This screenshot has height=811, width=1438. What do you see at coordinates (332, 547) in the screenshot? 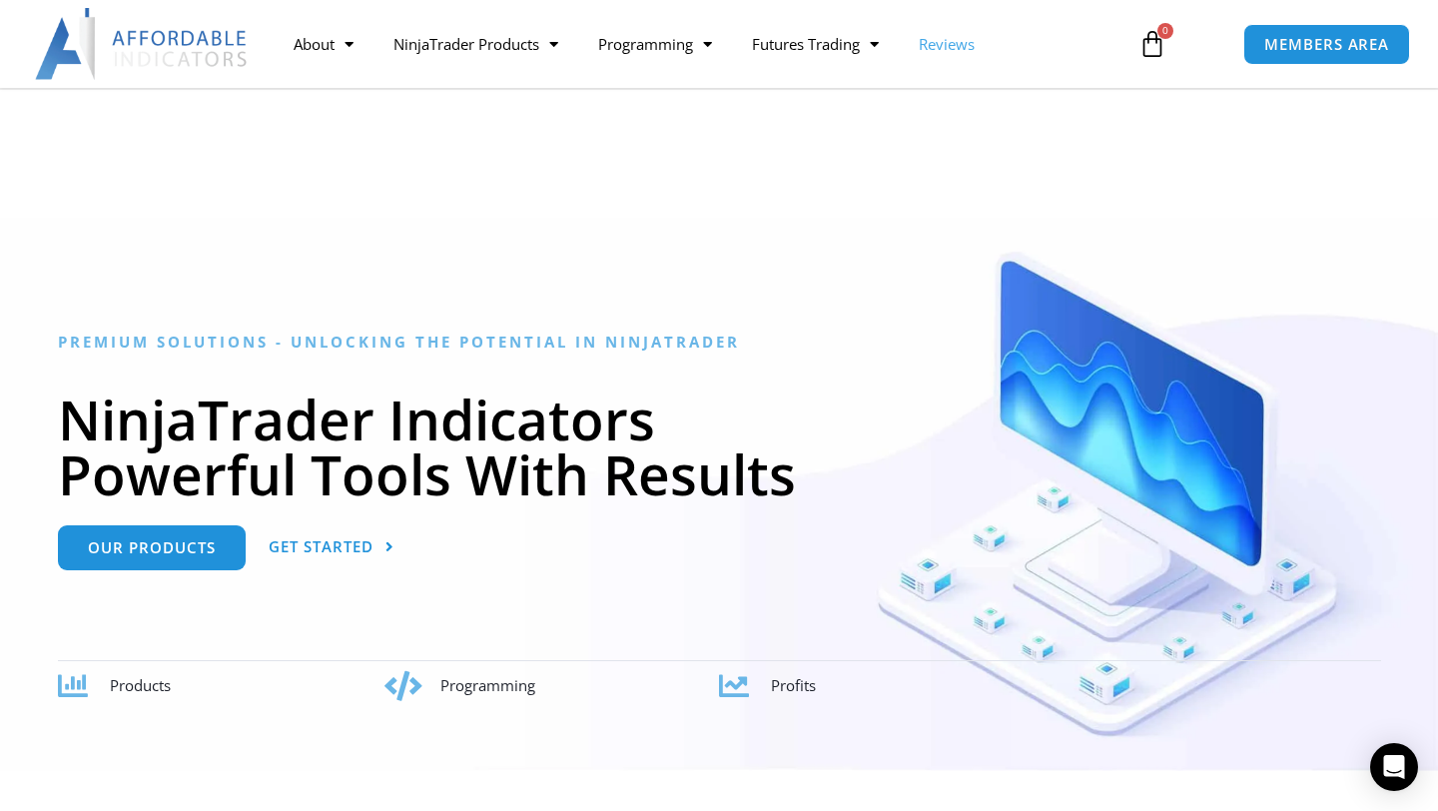
I see `a: Get Started` at bounding box center [332, 547].